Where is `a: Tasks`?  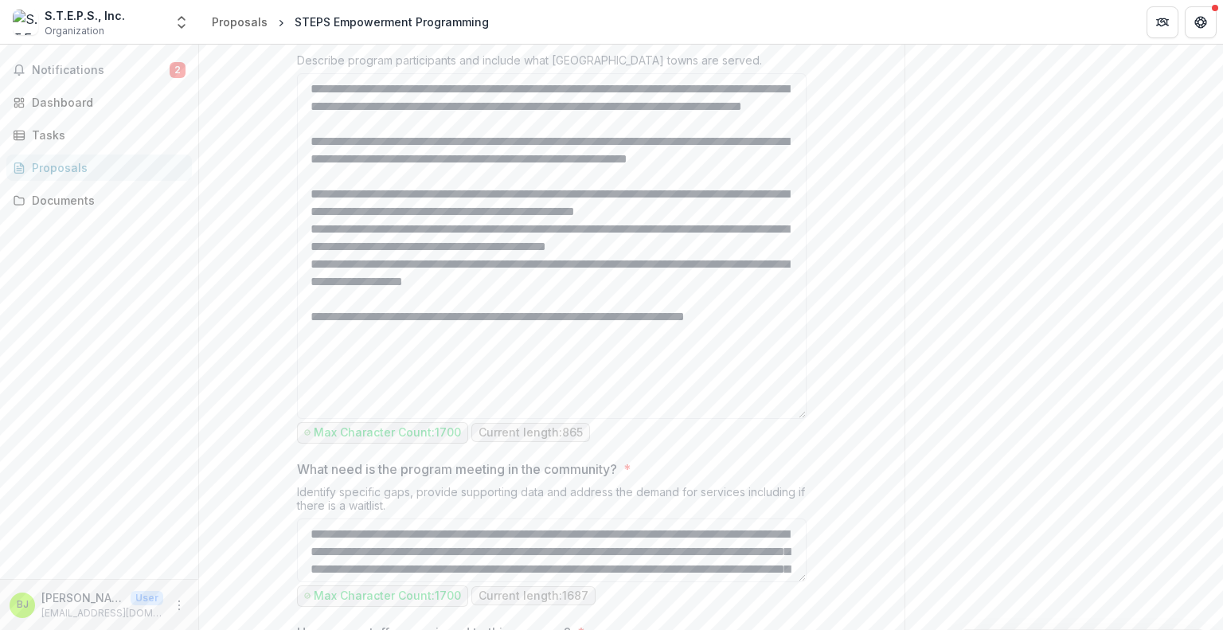
a: Tasks is located at coordinates (99, 135).